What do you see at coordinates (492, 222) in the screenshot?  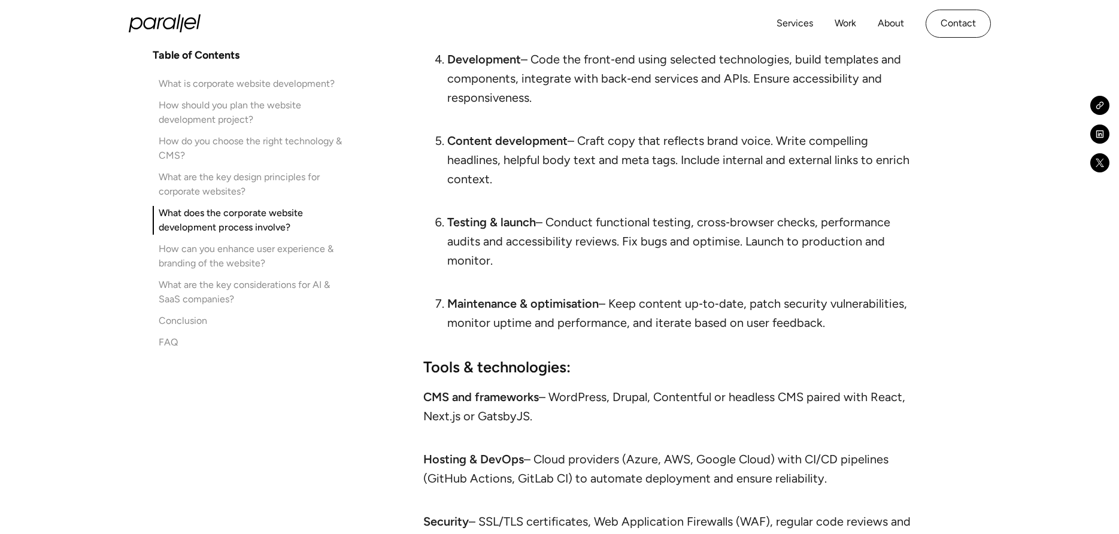 I see `strong: Testing & launch` at bounding box center [492, 222].